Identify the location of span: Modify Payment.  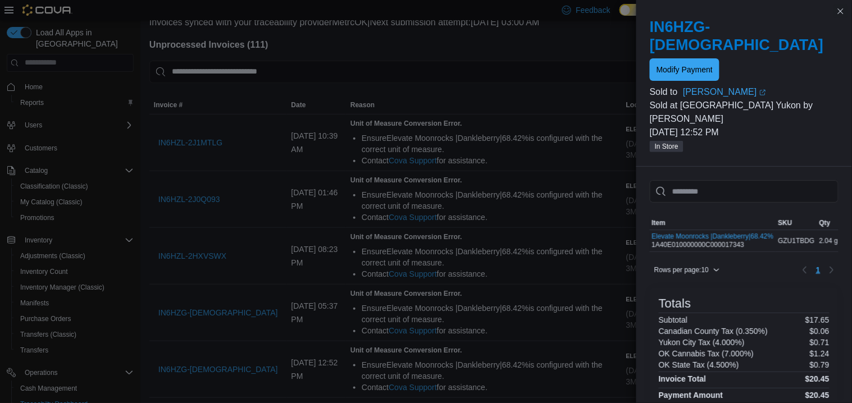
(685, 70).